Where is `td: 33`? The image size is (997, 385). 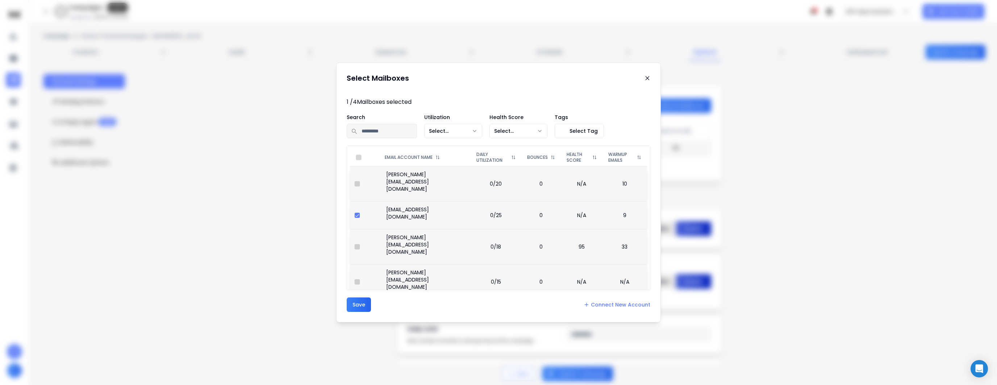
td: 33 is located at coordinates (625, 247).